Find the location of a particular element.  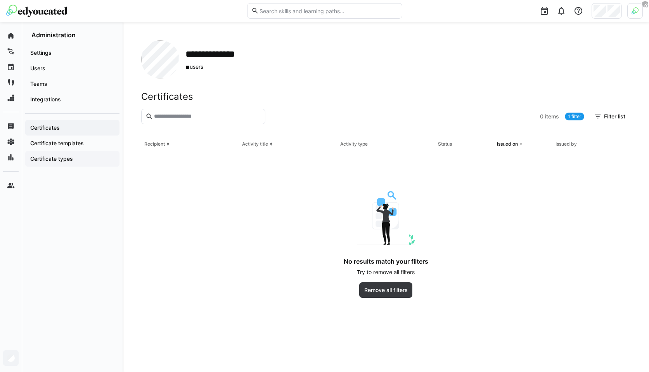

h4: No results match your filters is located at coordinates (386, 261).